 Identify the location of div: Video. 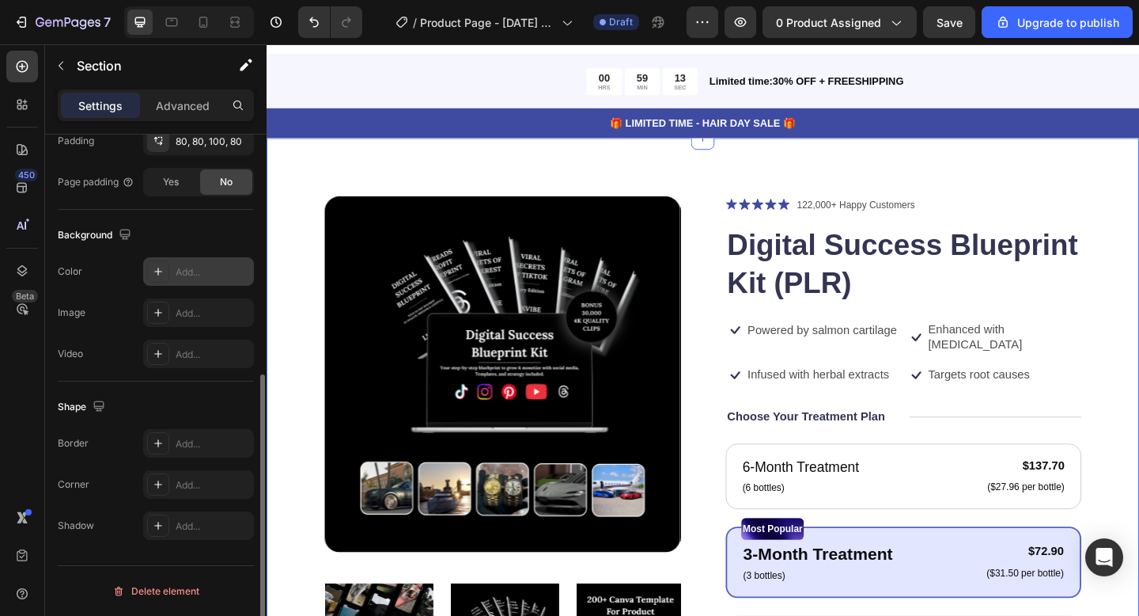
(70, 354).